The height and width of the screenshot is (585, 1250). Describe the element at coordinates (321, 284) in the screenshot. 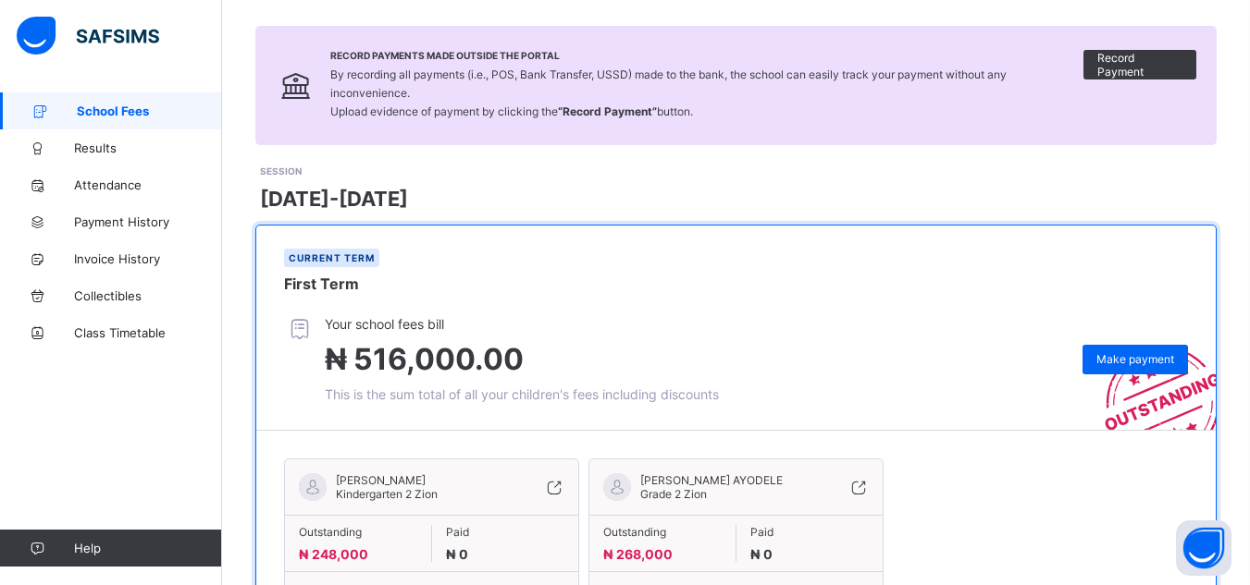

I see `span: First Term` at that location.